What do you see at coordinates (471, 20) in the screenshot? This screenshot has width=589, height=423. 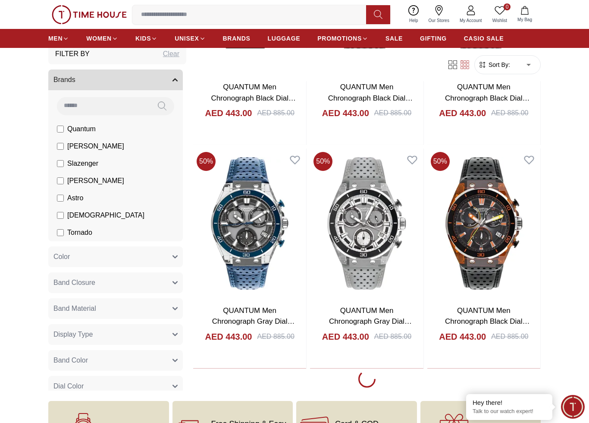 I see `span: My Account` at bounding box center [471, 20].